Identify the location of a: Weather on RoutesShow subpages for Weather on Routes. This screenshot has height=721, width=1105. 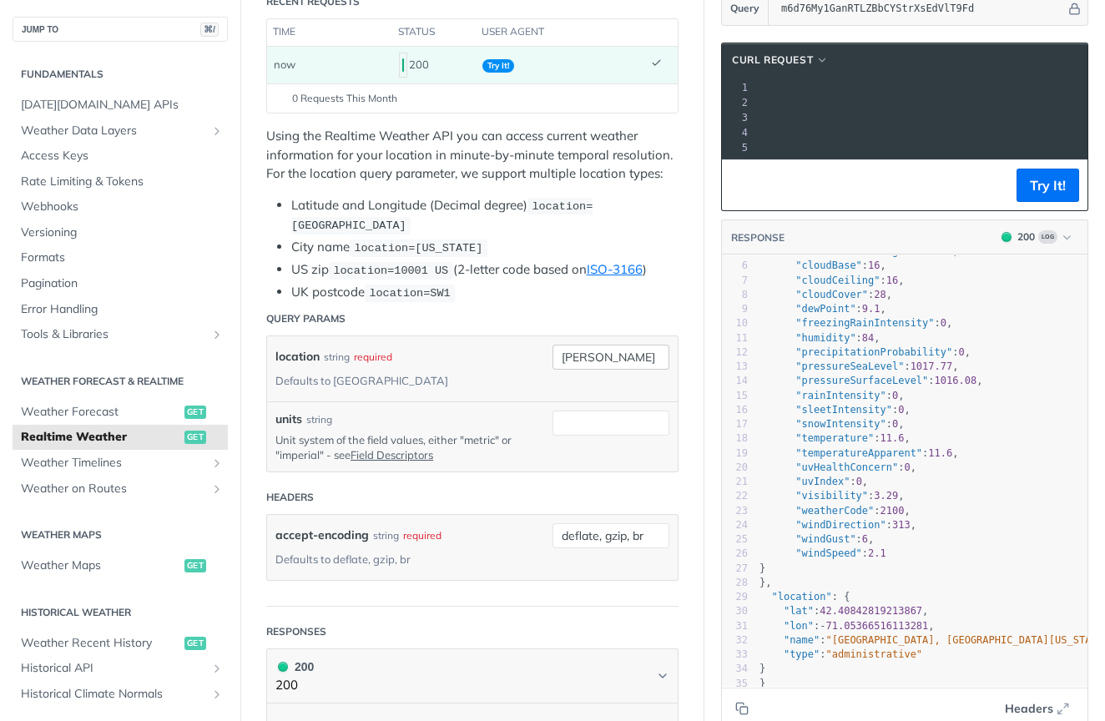
(120, 489).